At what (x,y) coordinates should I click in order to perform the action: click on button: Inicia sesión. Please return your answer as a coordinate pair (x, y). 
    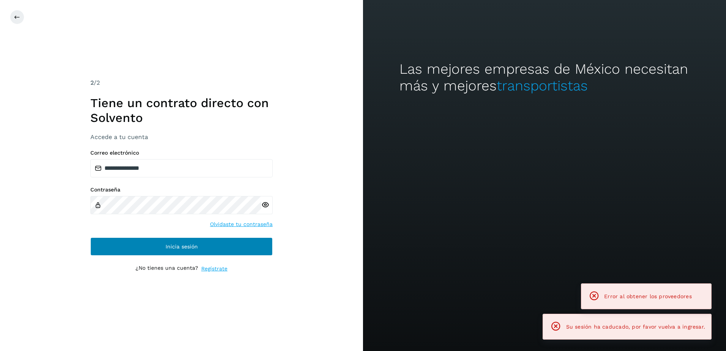
    Looking at the image, I should click on (181, 246).